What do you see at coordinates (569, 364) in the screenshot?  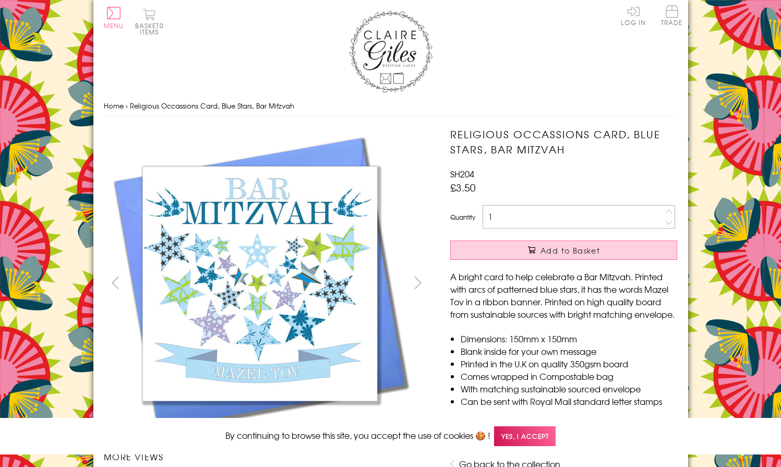 I see `li: Printed in the U.K on quality 350gsm board` at bounding box center [569, 364].